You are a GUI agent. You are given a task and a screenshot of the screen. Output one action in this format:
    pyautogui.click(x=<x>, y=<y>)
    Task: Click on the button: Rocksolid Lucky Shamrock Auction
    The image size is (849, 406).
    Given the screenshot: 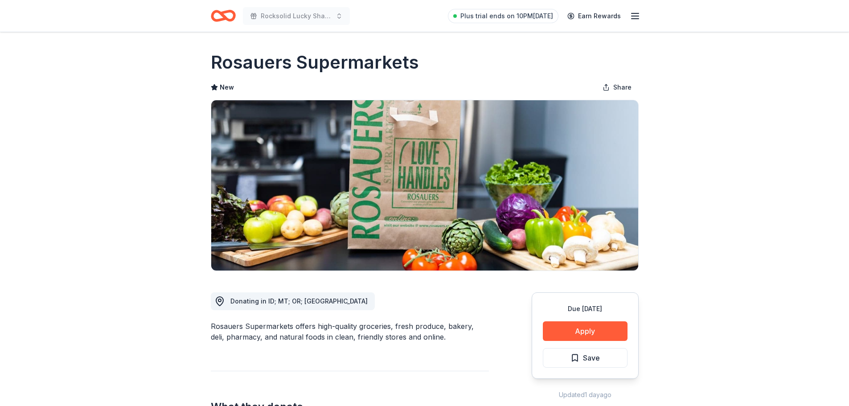 What is the action you would take?
    pyautogui.click(x=296, y=16)
    